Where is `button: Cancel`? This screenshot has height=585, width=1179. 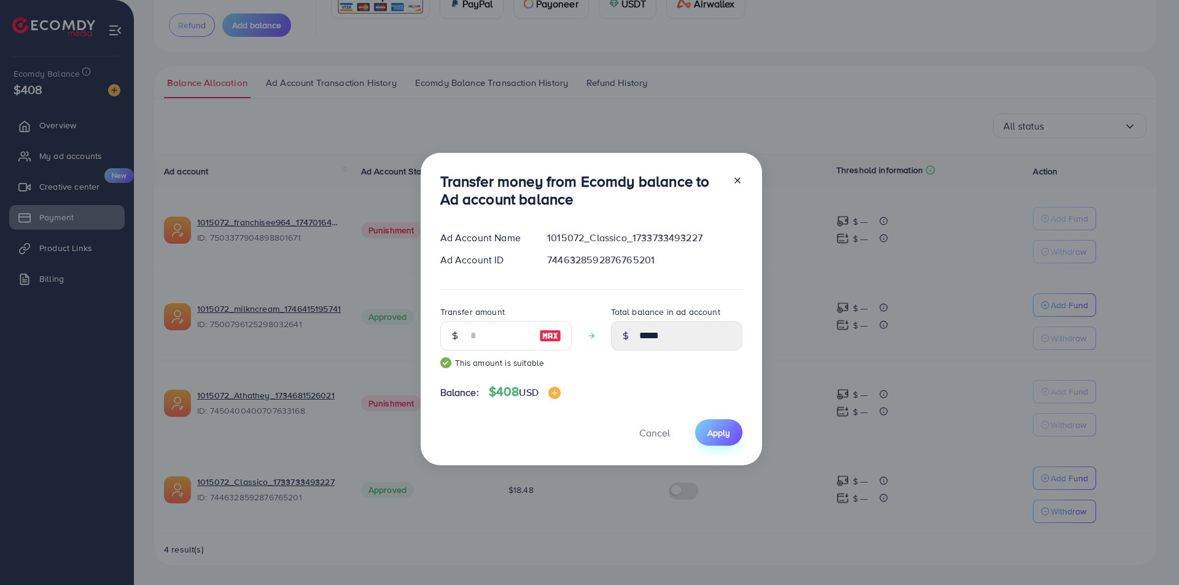
button: Cancel is located at coordinates (654, 432).